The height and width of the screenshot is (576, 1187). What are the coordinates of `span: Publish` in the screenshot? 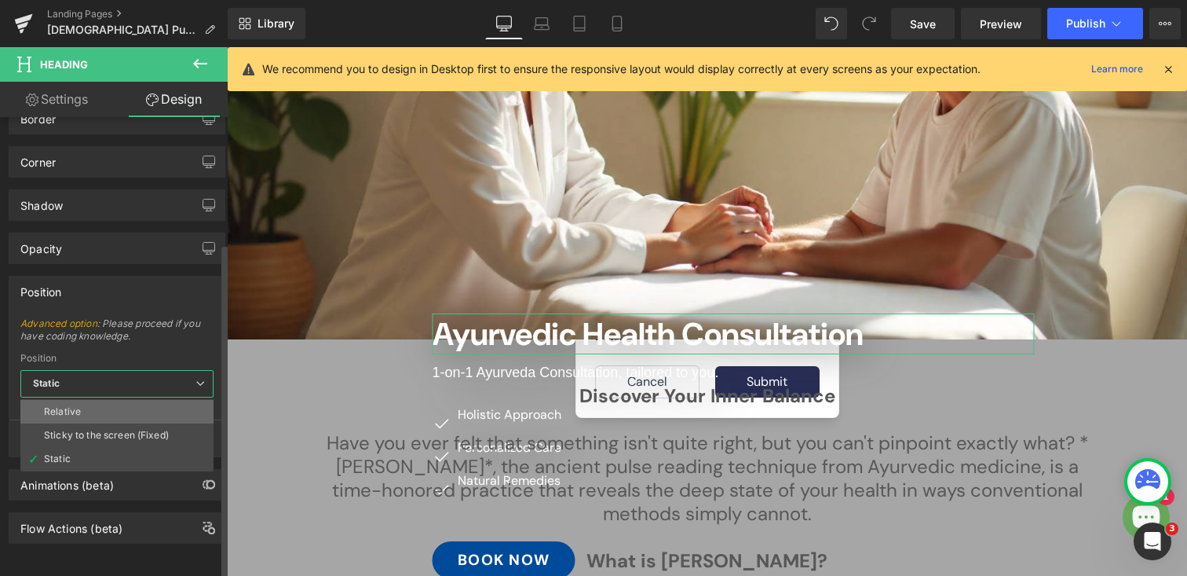 It's located at (1086, 24).